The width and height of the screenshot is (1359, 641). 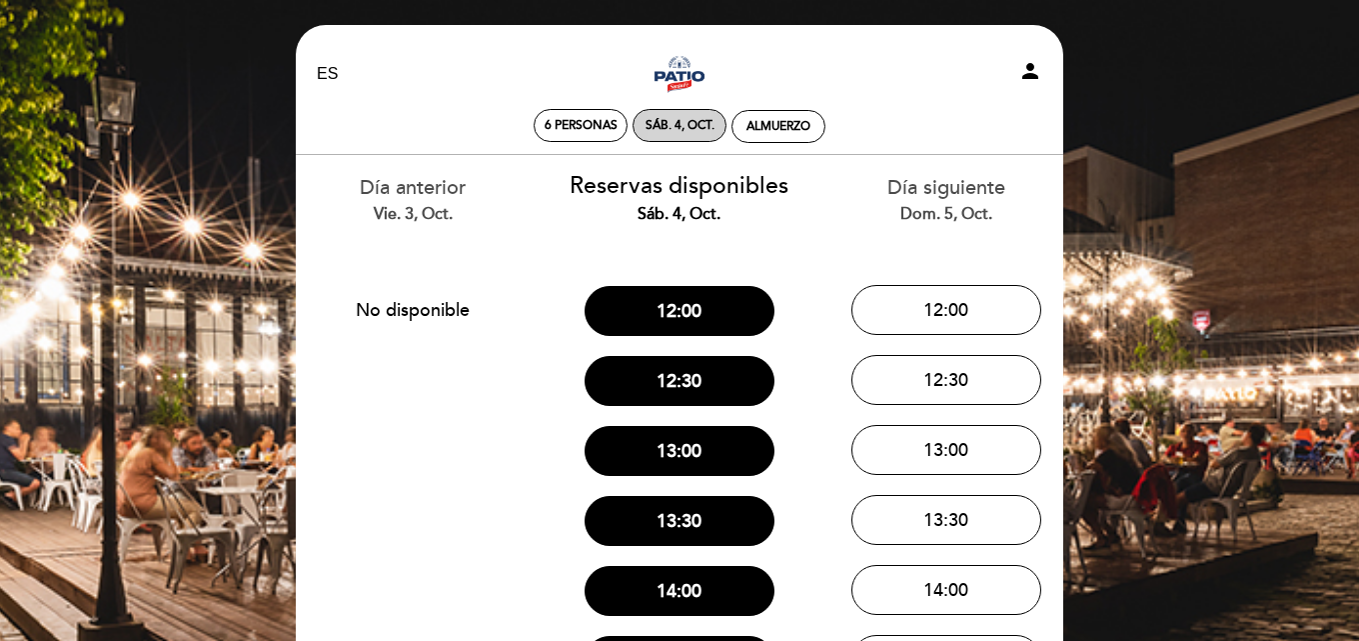 I want to click on i: person, so click(x=1030, y=71).